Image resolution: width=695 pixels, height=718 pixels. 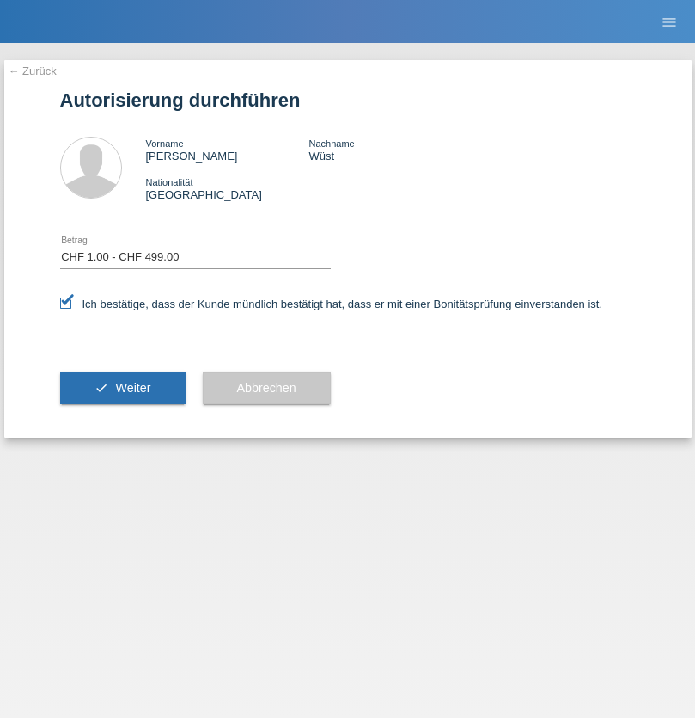 What do you see at coordinates (669, 22) in the screenshot?
I see `i: menu` at bounding box center [669, 22].